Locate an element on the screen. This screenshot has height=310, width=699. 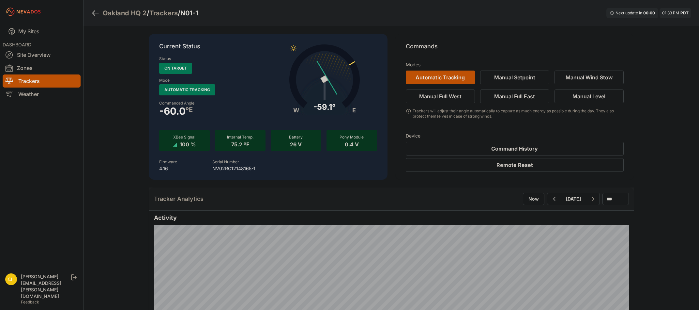
h3: N01-1 is located at coordinates (189, 13).